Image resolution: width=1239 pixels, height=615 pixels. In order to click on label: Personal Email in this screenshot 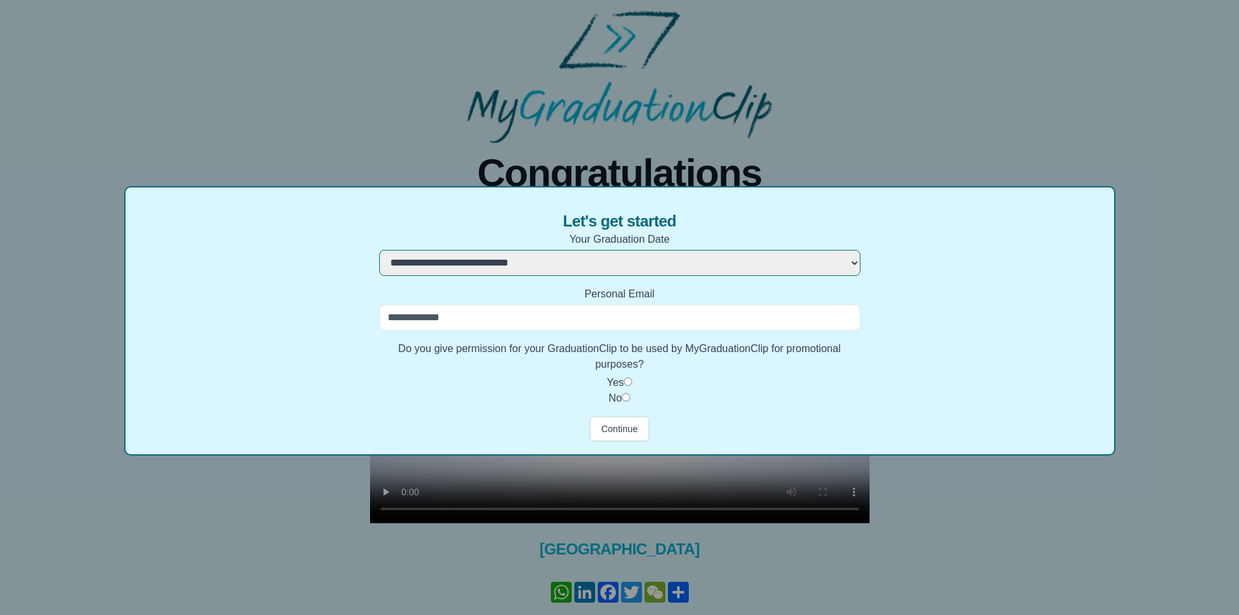, I will do `click(620, 294)`.